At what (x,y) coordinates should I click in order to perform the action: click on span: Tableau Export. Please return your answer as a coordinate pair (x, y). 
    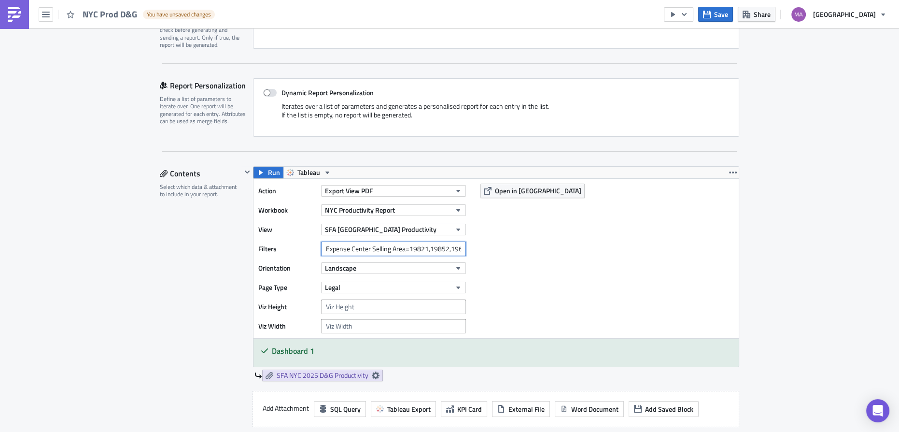
    Looking at the image, I should click on (409, 408).